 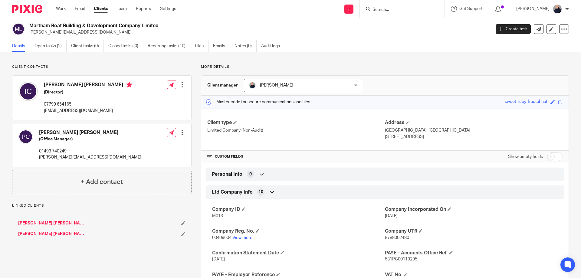 I want to click on h4: Company UTR, so click(x=472, y=231).